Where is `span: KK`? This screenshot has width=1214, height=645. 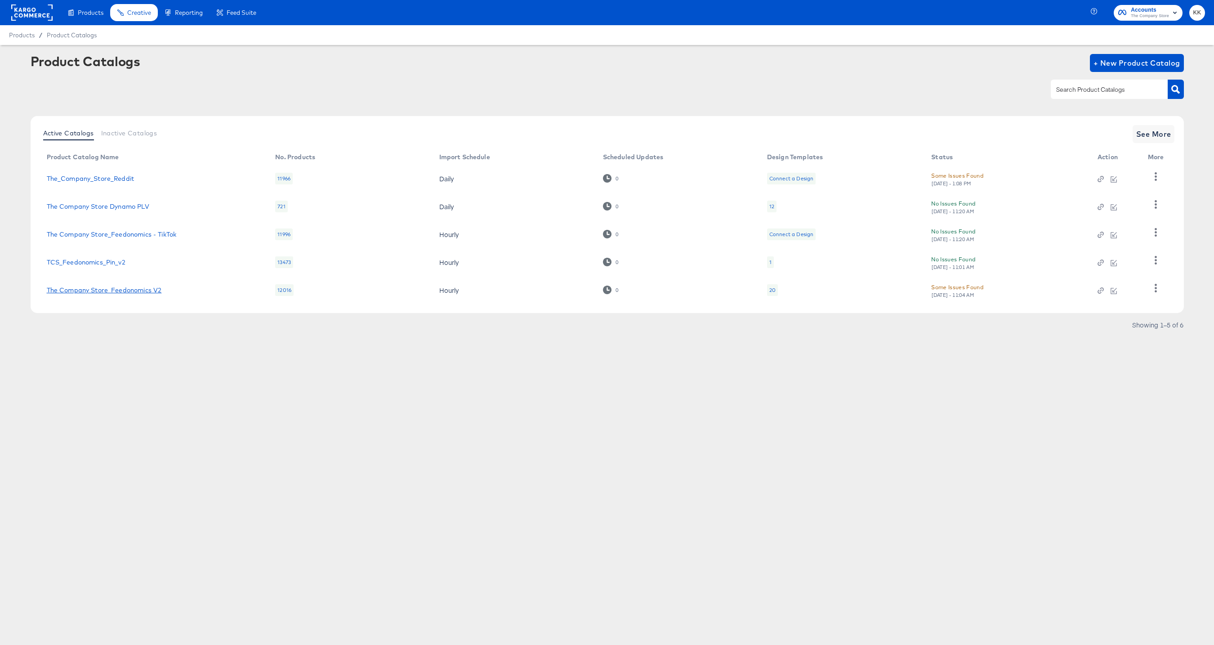 span: KK is located at coordinates (1197, 13).